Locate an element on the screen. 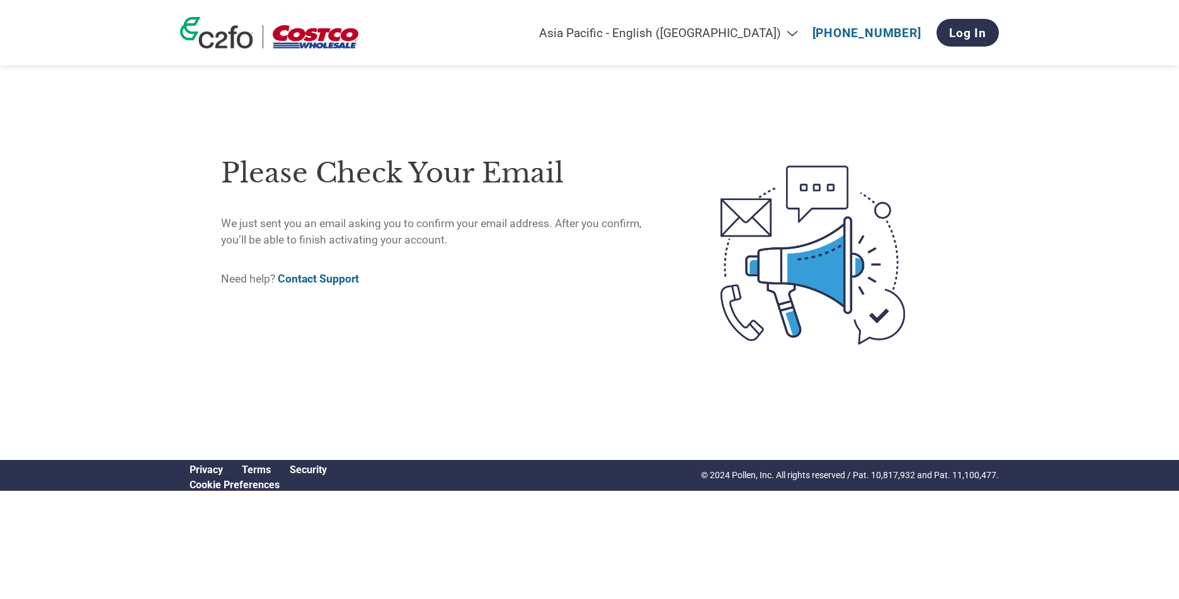 Image resolution: width=1179 pixels, height=599 pixels. a: Terms is located at coordinates (256, 470).